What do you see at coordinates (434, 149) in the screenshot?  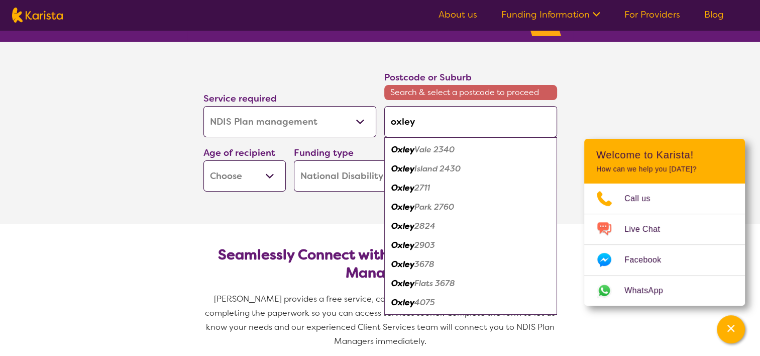 I see `em: Vale 2340` at bounding box center [434, 149].